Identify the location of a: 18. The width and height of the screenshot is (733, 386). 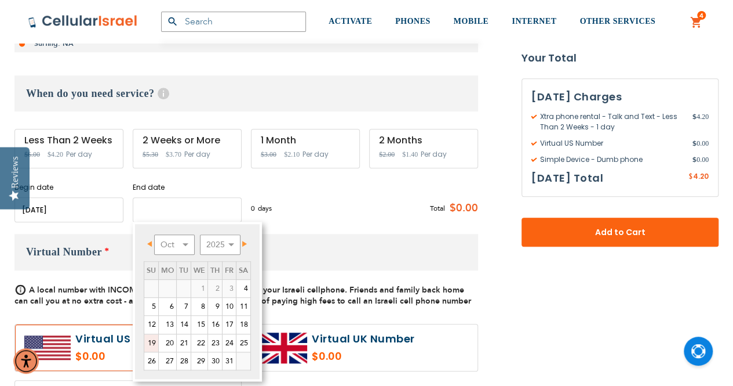
(243, 324).